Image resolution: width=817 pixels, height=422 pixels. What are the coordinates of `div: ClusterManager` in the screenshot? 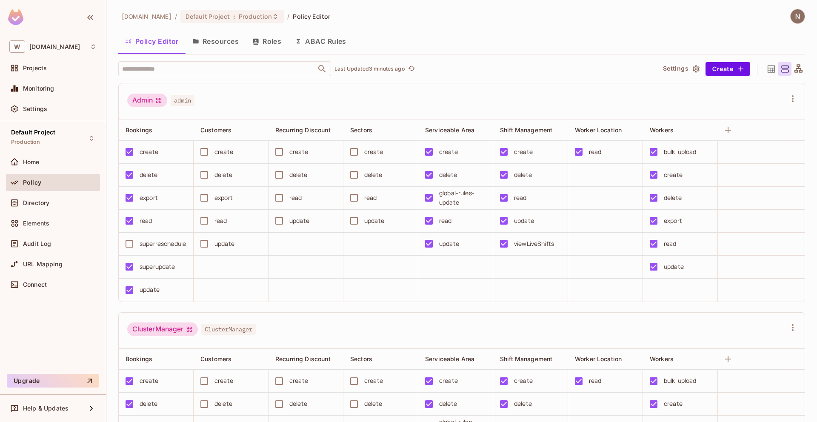 It's located at (163, 329).